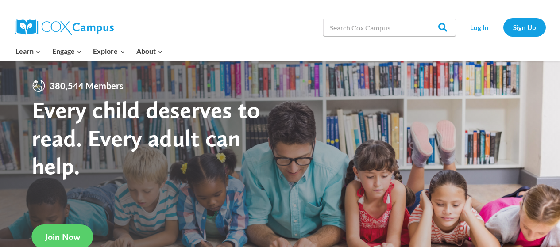 The image size is (560, 247). I want to click on input: Search Cox Campus, so click(390, 27).